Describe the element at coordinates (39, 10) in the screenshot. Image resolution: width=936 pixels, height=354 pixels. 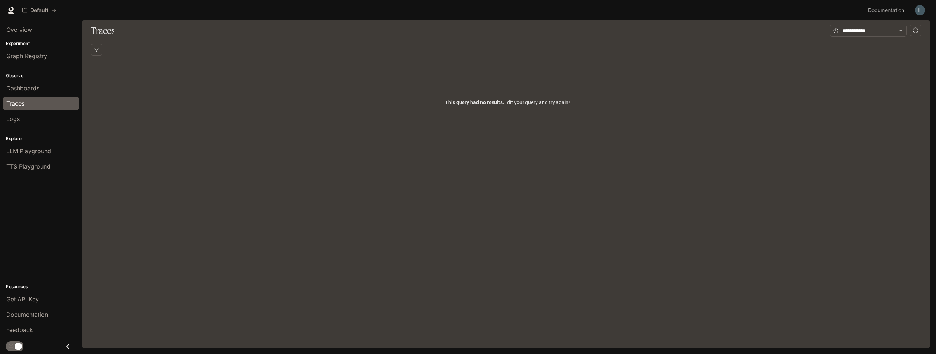
I see `button: All workspaces` at that location.